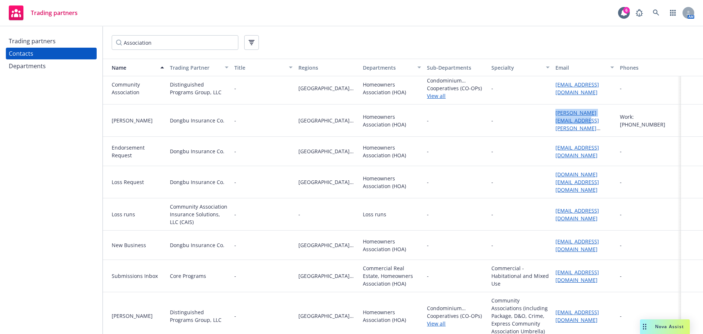 The height and width of the screenshot is (334, 703). What do you see at coordinates (627, 10) in the screenshot?
I see `div: 6` at bounding box center [627, 10].